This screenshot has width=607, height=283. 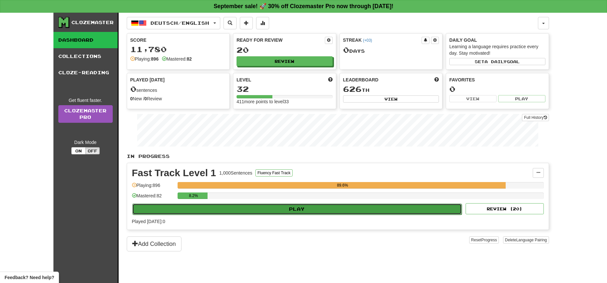 What do you see at coordinates (342, 185) in the screenshot?
I see `div: 89.6%` at bounding box center [342, 185].